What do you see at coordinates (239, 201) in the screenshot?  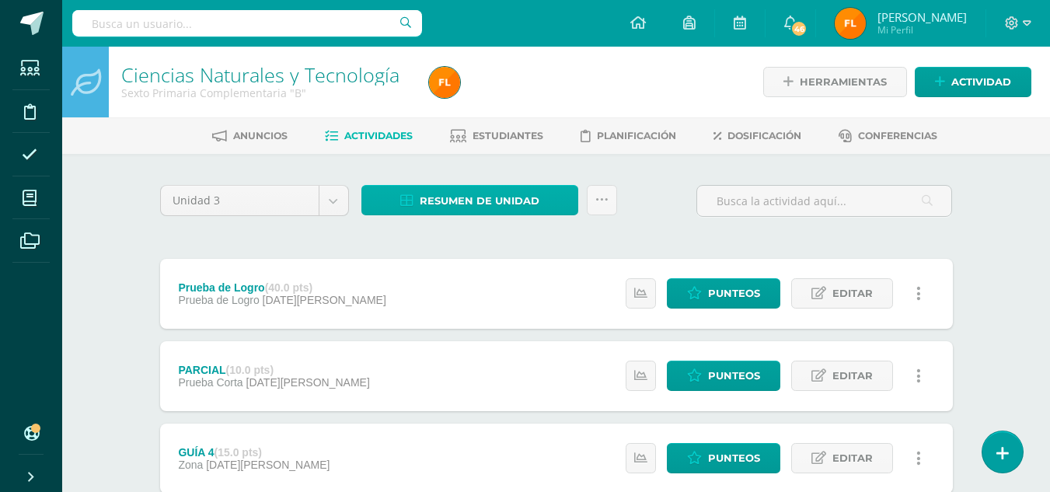 I see `span: Unidad 3` at bounding box center [239, 201].